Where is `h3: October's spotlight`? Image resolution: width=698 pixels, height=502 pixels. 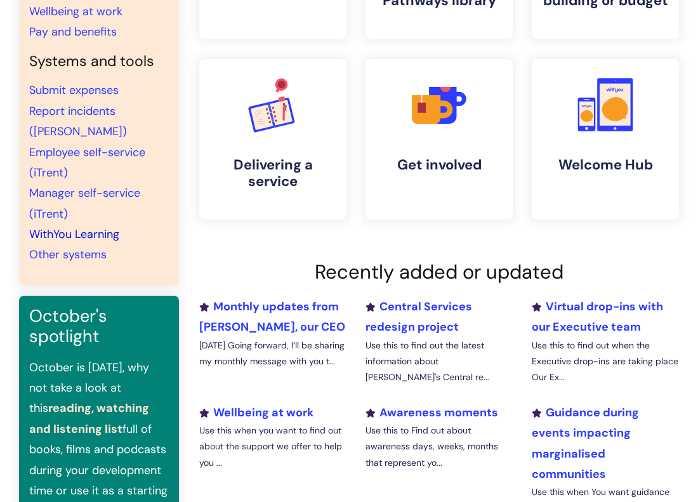 h3: October's spotlight is located at coordinates (99, 326).